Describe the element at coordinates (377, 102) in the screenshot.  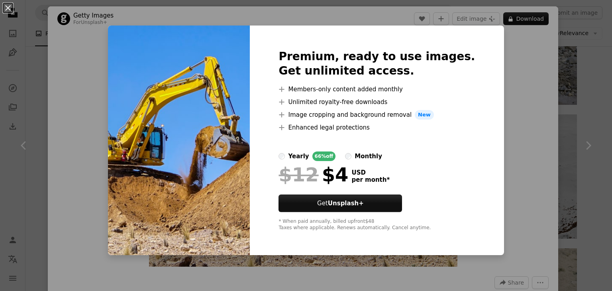
I see `li: Unlimited royalty-free downloads` at that location.